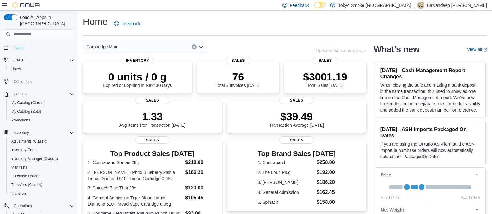  Describe the element at coordinates (201, 163) in the screenshot. I see `dd: $218.00` at that location.